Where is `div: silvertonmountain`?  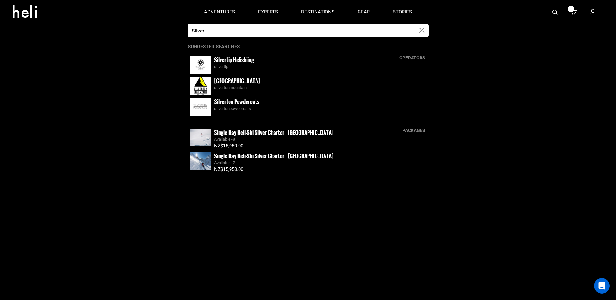 div: silvertonmountain is located at coordinates (320, 88).